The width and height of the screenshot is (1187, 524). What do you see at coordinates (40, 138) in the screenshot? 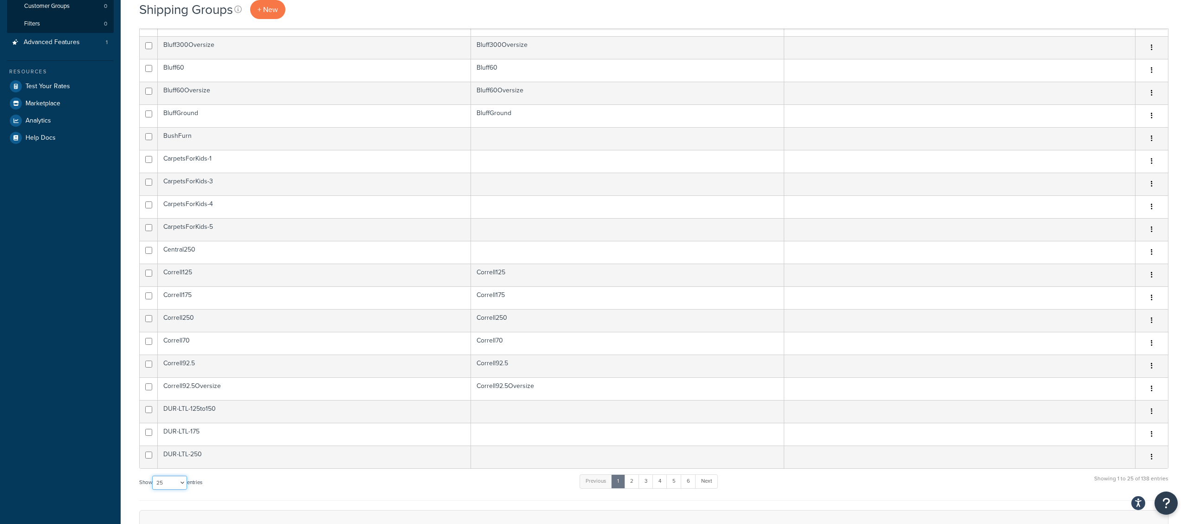
I see `span: Help Docs` at bounding box center [40, 138].